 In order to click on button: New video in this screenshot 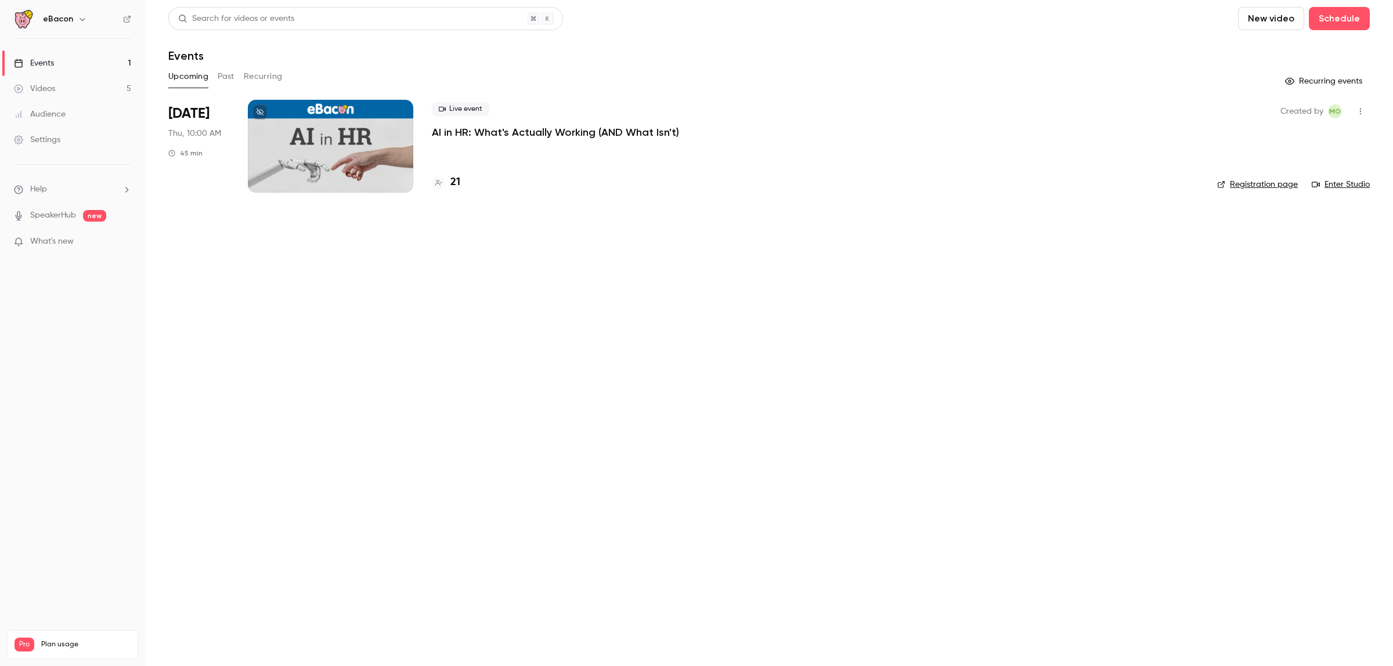, I will do `click(1271, 19)`.